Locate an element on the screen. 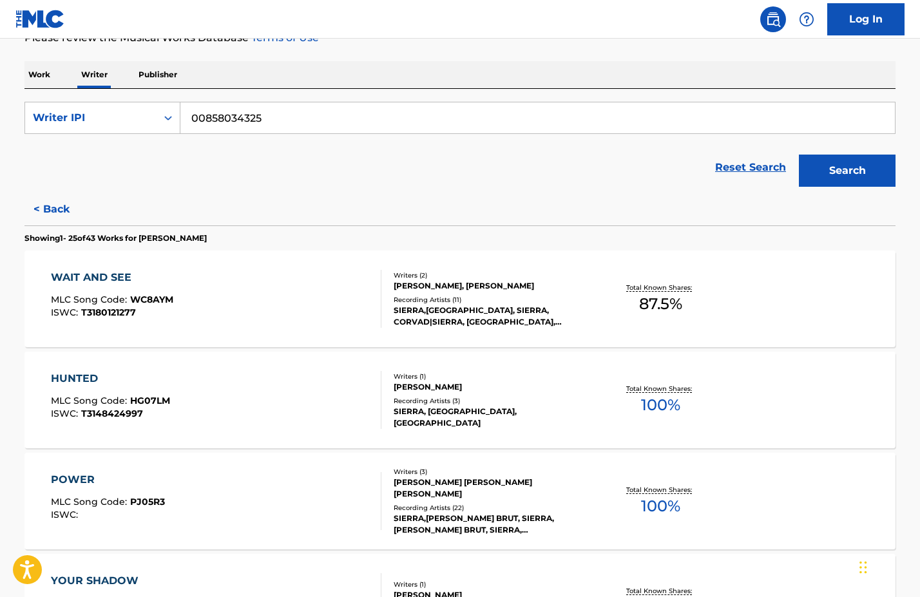 This screenshot has width=920, height=597. img: MLC Logo is located at coordinates (40, 19).